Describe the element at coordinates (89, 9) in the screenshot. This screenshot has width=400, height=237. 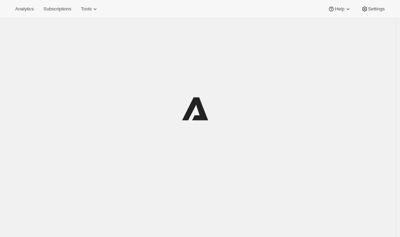
I see `button: Tools` at that location.